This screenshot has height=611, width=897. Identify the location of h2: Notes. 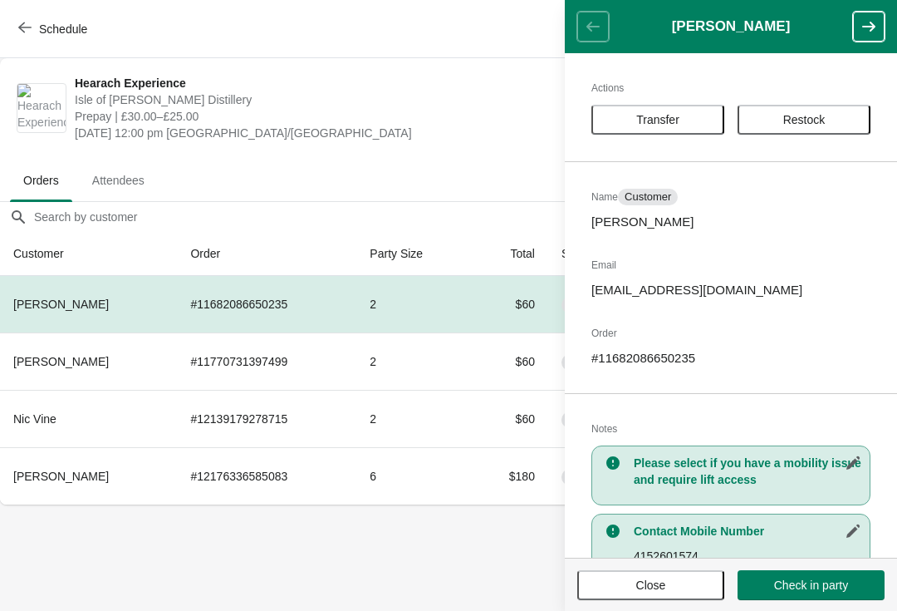
(731, 429).